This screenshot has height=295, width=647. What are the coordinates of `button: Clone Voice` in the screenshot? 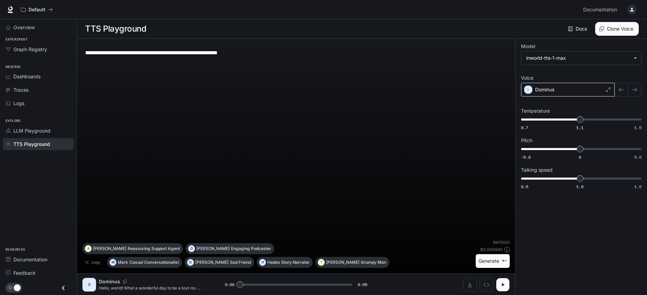 It's located at (617, 29).